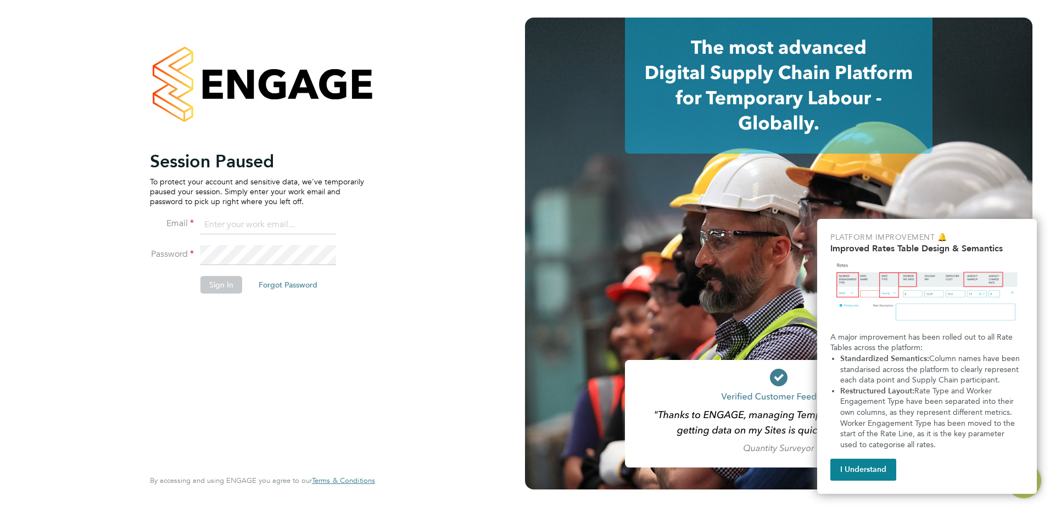 The width and height of the screenshot is (1050, 507). I want to click on button: Forgot Password, so click(288, 285).